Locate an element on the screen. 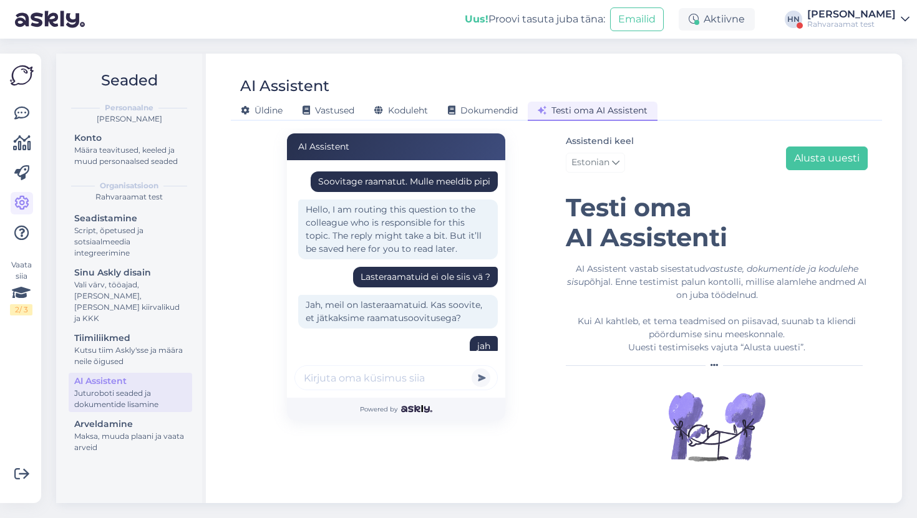  span: Koduleht is located at coordinates (401, 110).